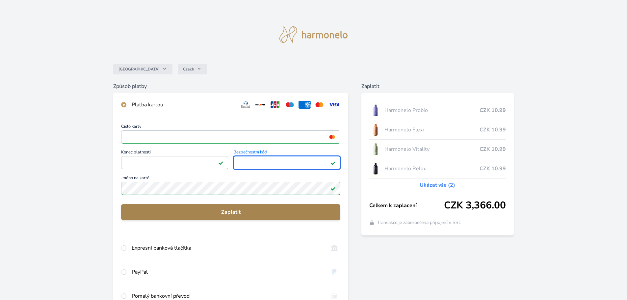 Image resolution: width=627 pixels, height=300 pixels. I want to click on img: CLEAN_VITALITY_se_stinem_x-lo.jpg, so click(375, 149).